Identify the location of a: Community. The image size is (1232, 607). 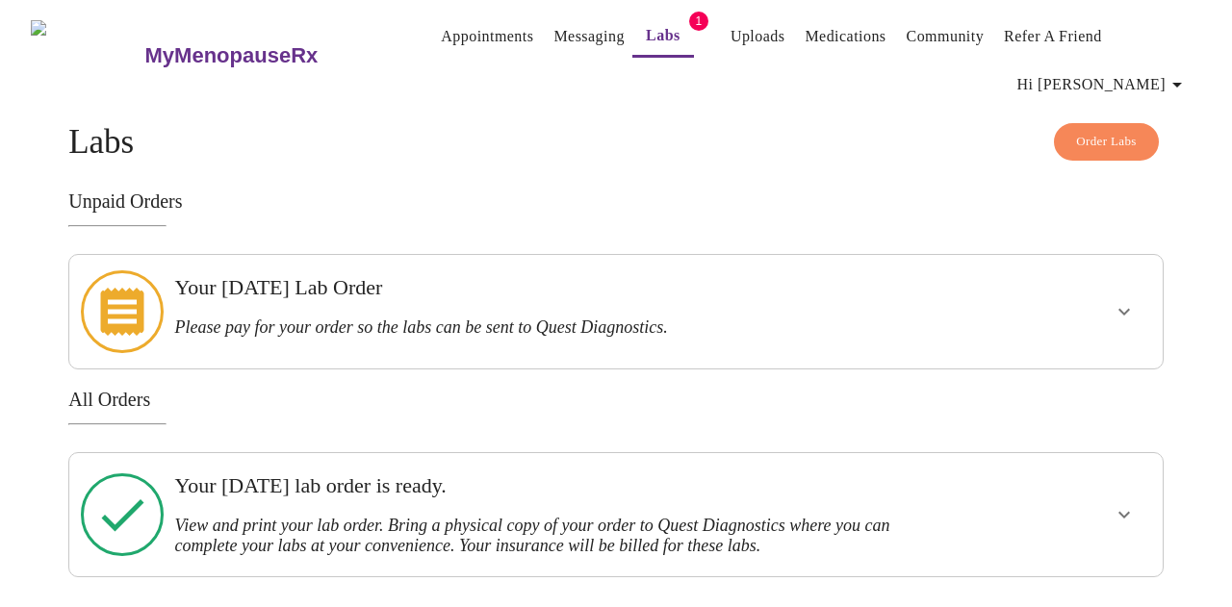
(945, 37).